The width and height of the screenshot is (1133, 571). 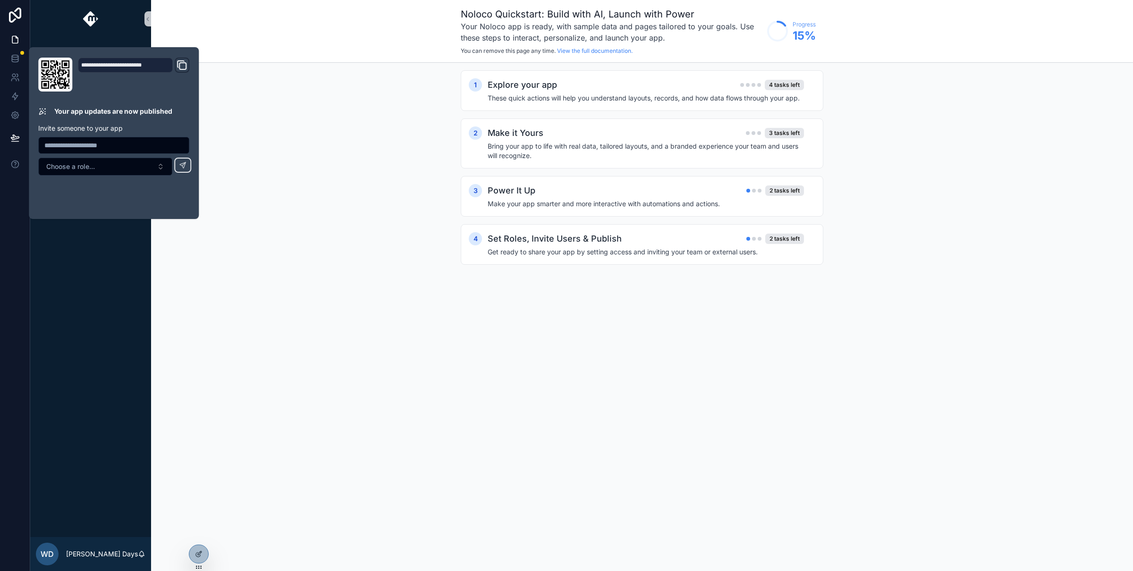 I want to click on div: scrollable content, so click(x=91, y=122).